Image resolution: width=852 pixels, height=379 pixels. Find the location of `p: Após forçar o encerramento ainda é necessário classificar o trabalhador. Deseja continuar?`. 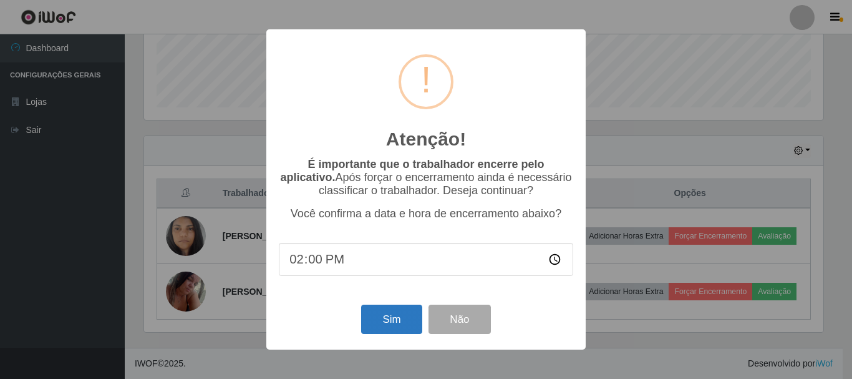

p: Após forçar o encerramento ainda é necessário classificar o trabalhador. Deseja continuar? is located at coordinates (426, 177).